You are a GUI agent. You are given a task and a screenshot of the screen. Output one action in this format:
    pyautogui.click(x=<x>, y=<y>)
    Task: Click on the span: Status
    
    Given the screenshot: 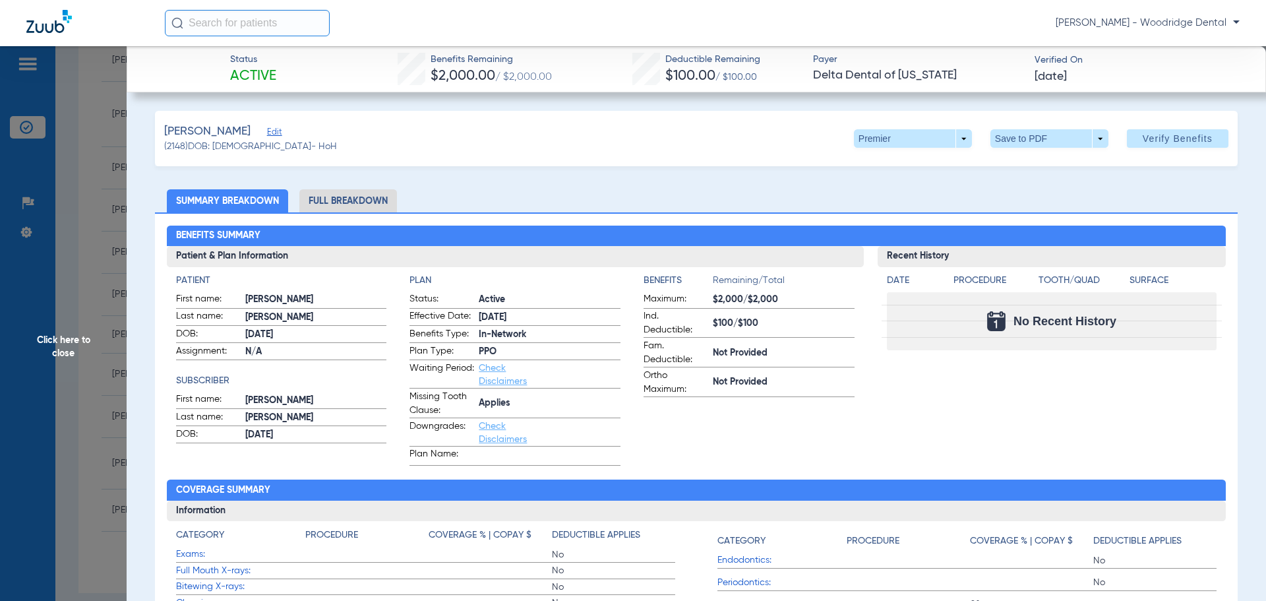 What is the action you would take?
    pyautogui.click(x=253, y=59)
    